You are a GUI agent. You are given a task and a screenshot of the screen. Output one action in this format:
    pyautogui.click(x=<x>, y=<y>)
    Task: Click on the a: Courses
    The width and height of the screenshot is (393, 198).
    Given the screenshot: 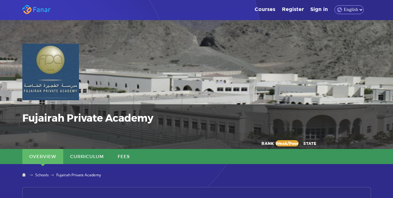 What is the action you would take?
    pyautogui.click(x=265, y=9)
    